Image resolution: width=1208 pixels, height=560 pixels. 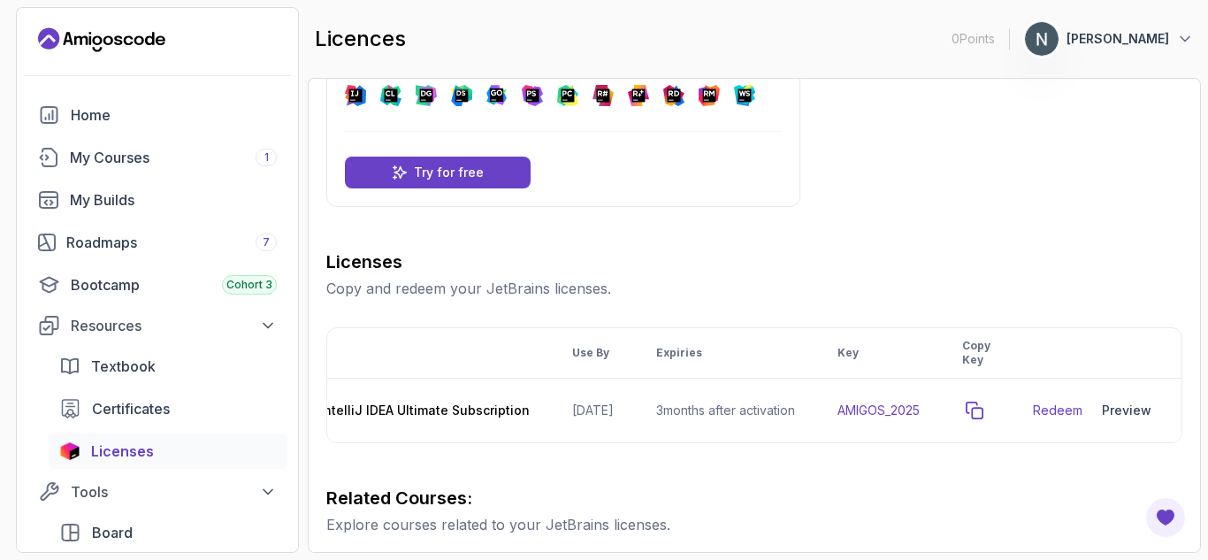 I want to click on span: Board, so click(x=112, y=533).